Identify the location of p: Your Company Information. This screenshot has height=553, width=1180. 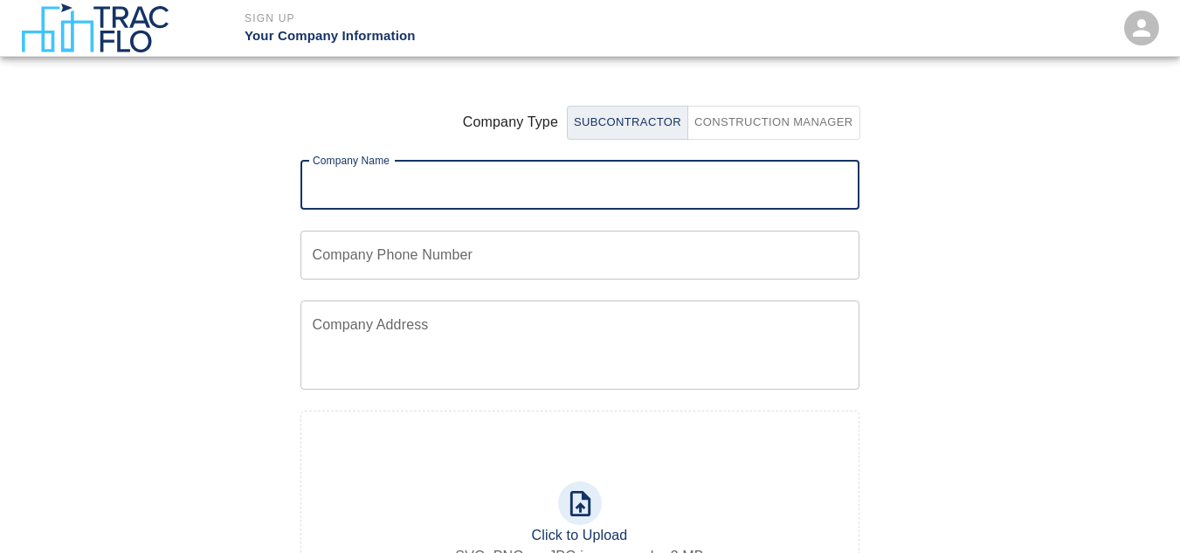
(465, 36).